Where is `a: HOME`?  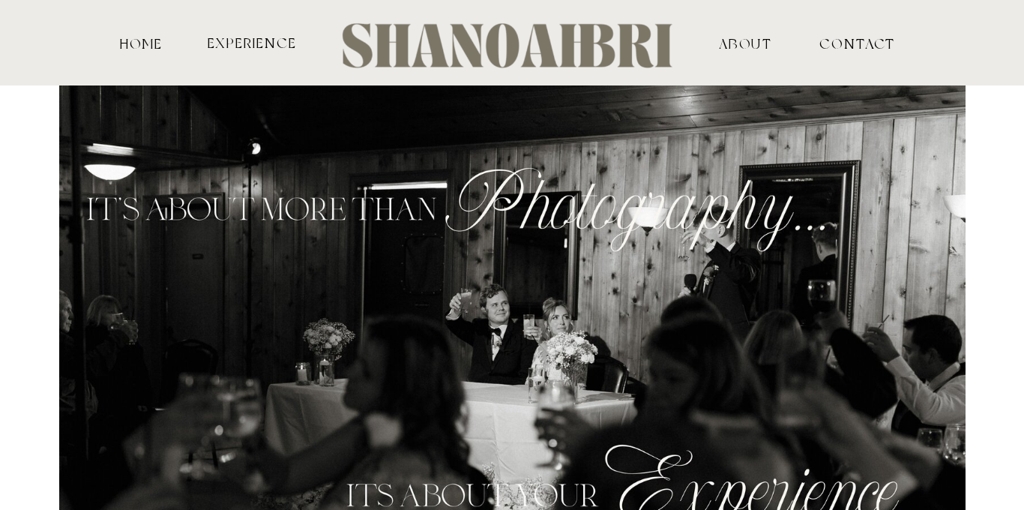 a: HOME is located at coordinates (141, 43).